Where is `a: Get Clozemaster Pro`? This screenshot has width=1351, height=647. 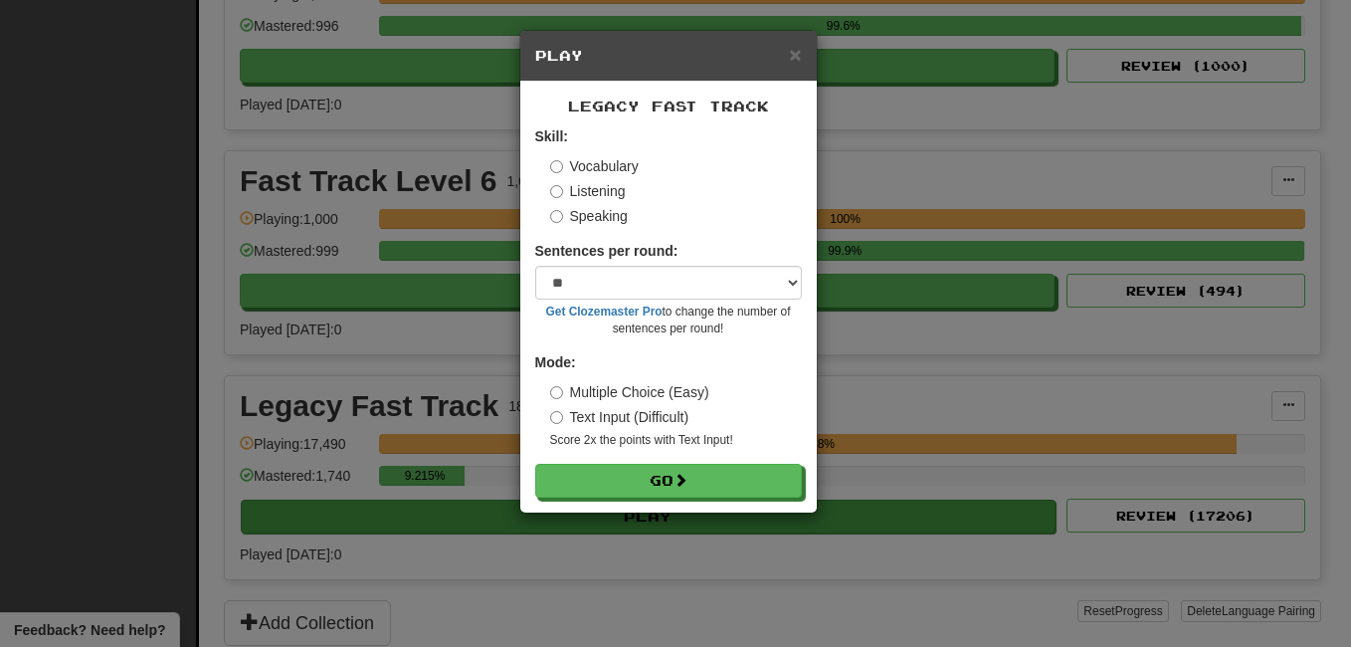 a: Get Clozemaster Pro is located at coordinates (604, 311).